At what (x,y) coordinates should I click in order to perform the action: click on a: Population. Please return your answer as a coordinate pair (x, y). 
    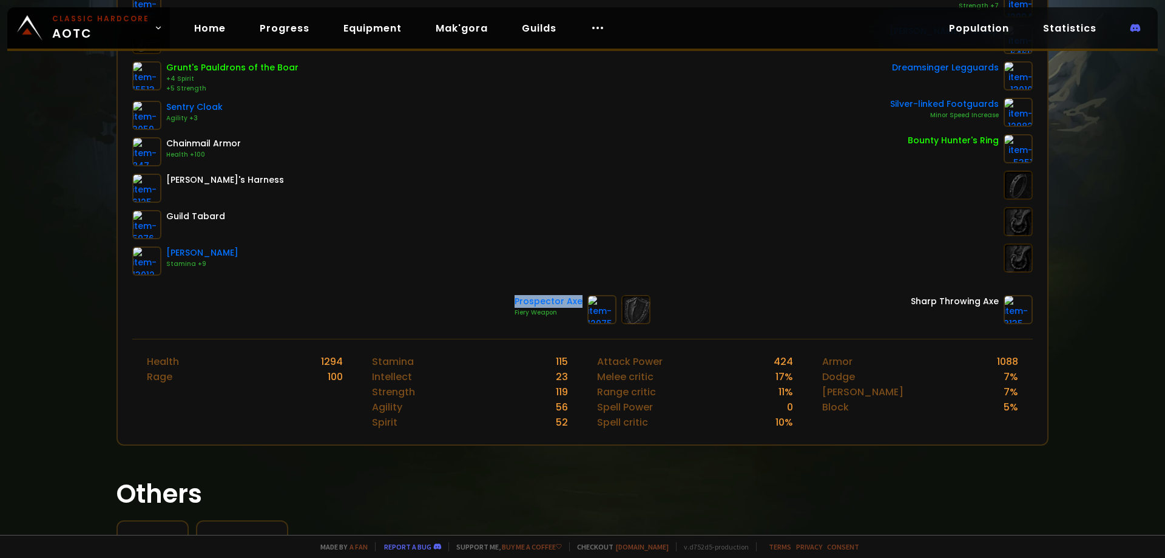
    Looking at the image, I should click on (979, 28).